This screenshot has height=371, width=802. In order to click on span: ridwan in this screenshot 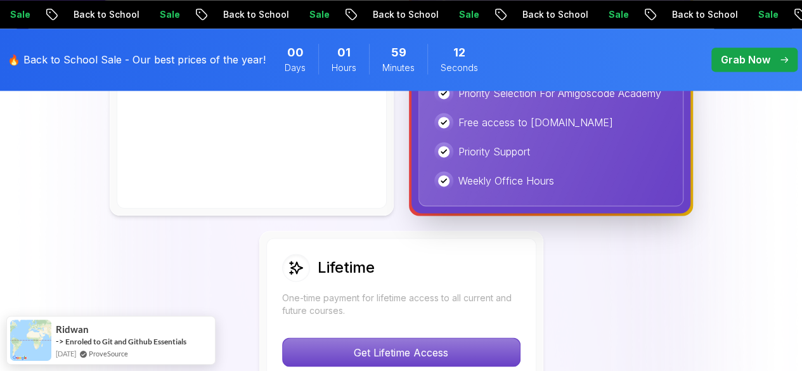, I will do `click(72, 329)`.